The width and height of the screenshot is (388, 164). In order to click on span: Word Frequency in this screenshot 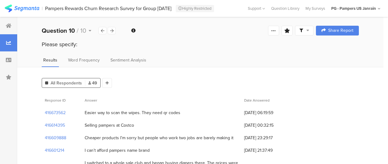, I will do `click(84, 60)`.